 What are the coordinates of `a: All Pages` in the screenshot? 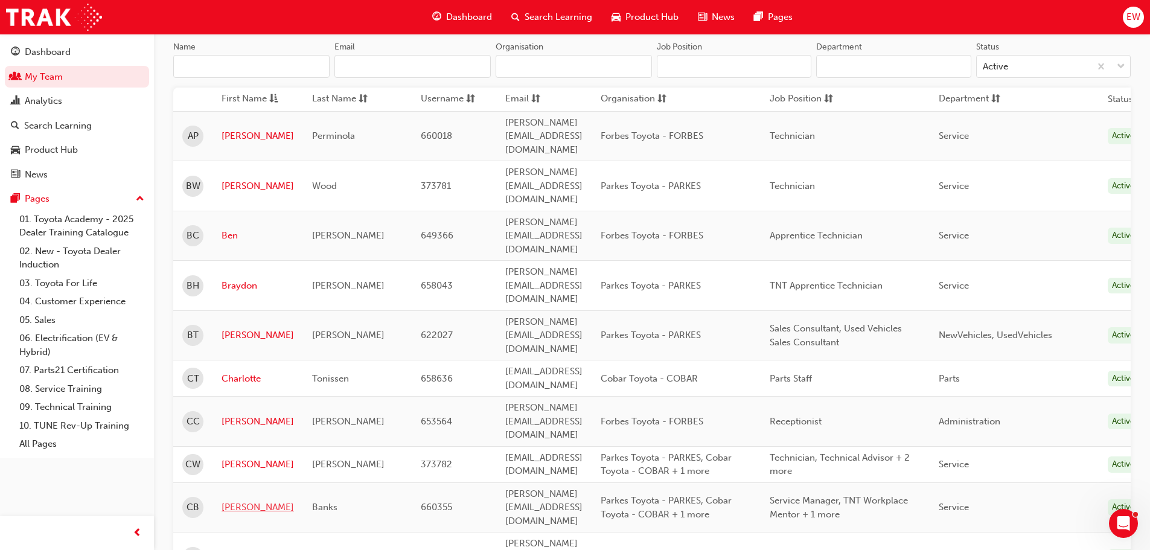 It's located at (82, 444).